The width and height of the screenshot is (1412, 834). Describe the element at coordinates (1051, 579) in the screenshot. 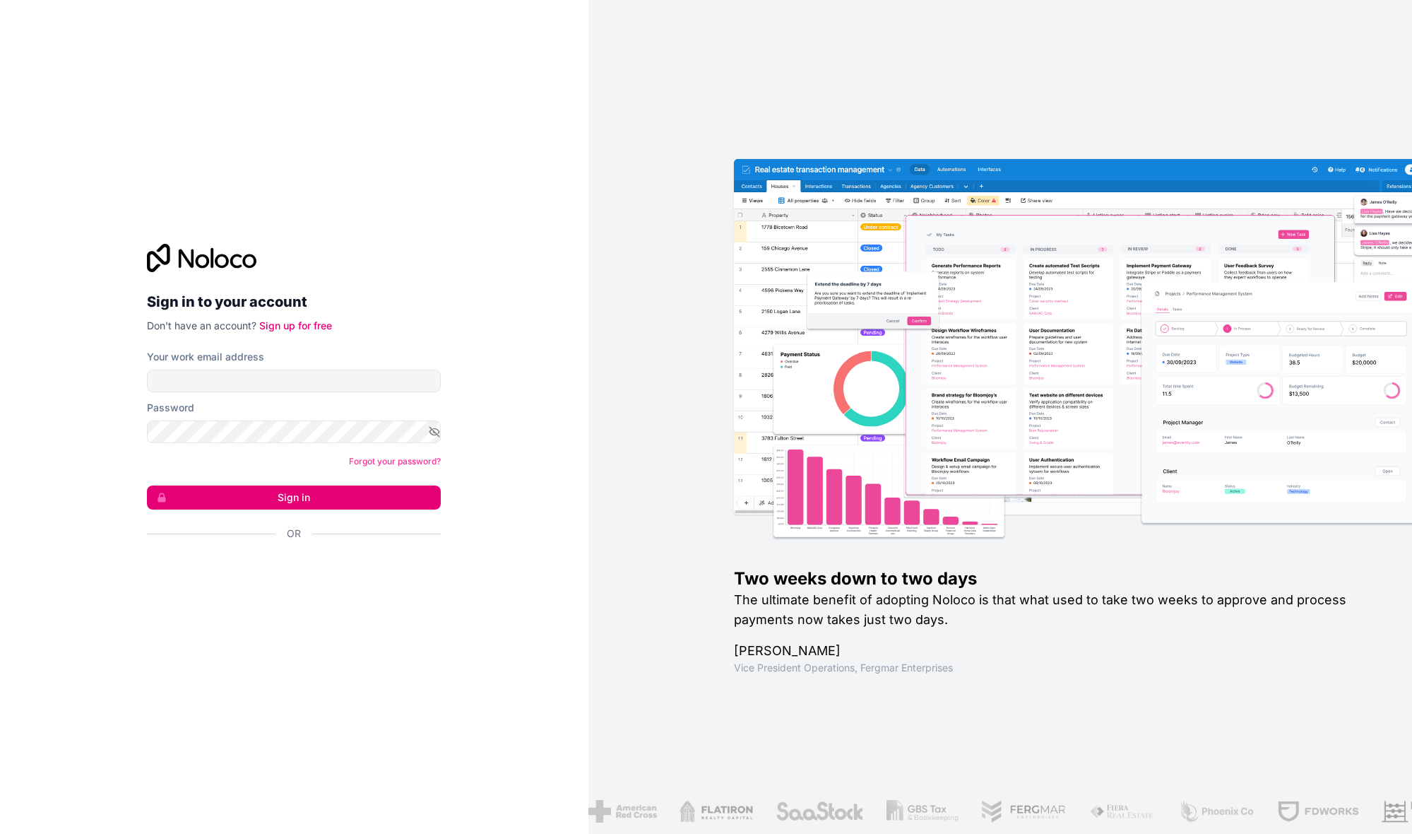

I see `h1: Two weeks down to two days` at that location.